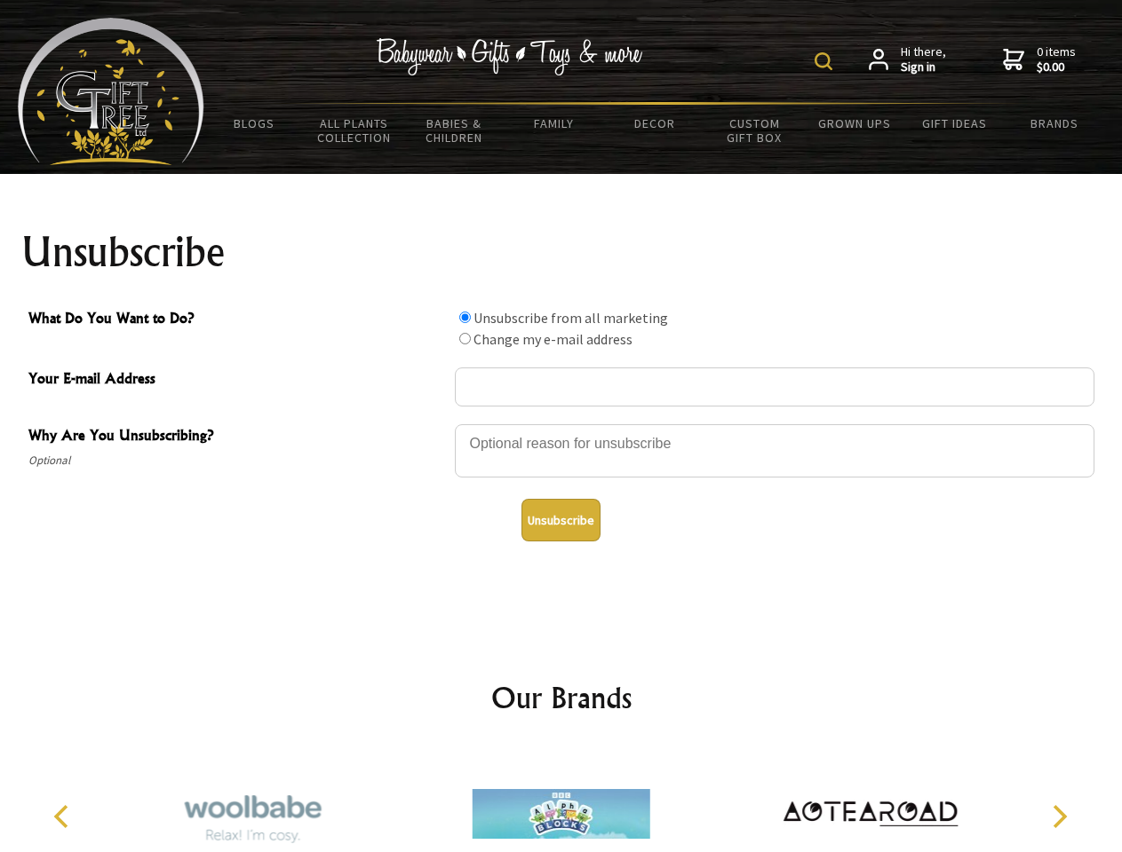 The height and width of the screenshot is (852, 1122). Describe the element at coordinates (254, 123) in the screenshot. I see `a: BLOGS` at that location.